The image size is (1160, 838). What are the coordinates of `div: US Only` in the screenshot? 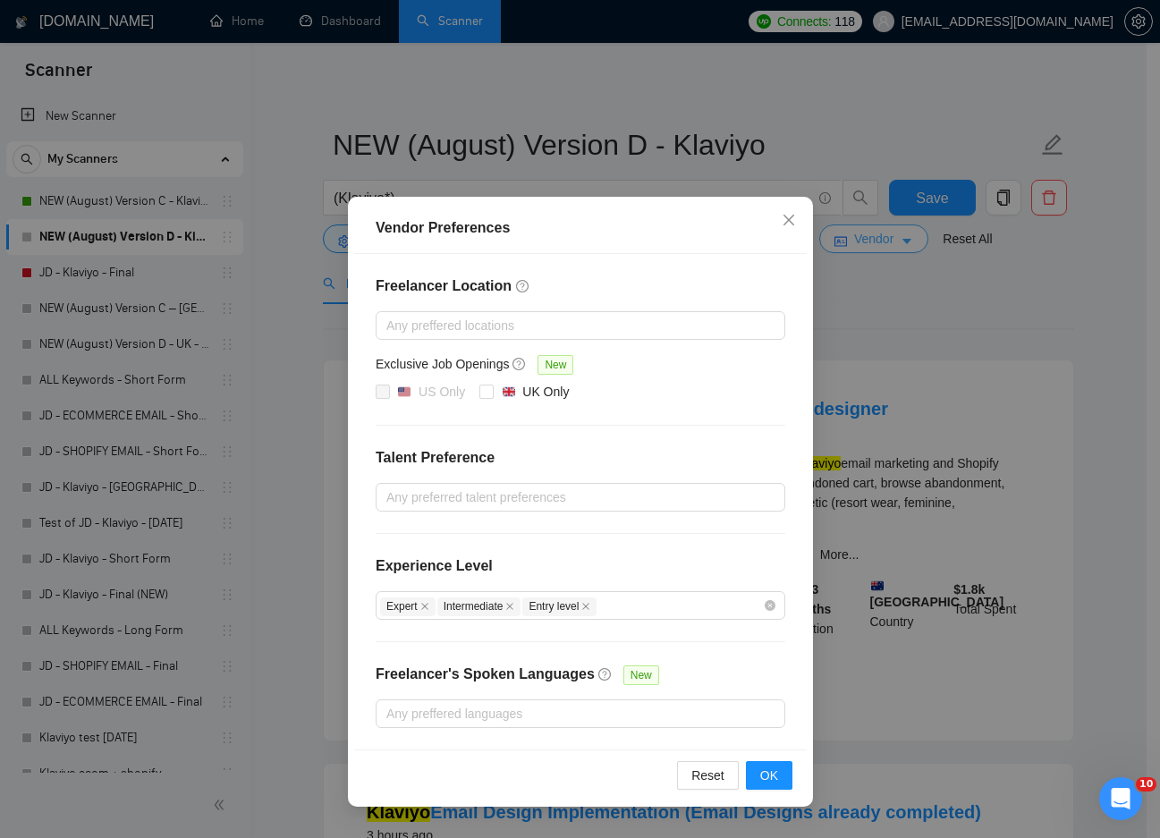 It's located at (442, 392).